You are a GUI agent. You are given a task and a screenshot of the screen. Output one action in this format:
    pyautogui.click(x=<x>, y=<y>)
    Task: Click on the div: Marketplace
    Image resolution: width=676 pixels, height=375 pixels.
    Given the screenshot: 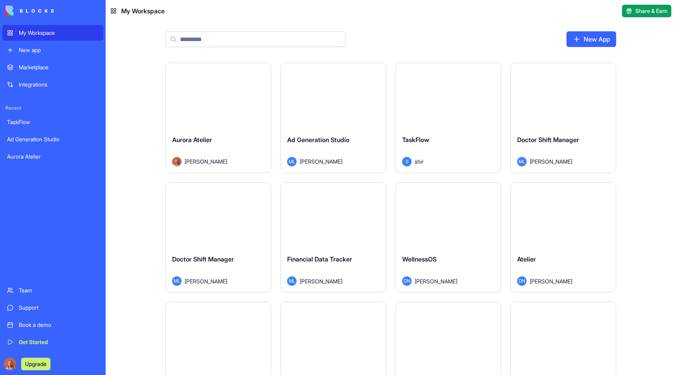 What is the action you would take?
    pyautogui.click(x=59, y=67)
    